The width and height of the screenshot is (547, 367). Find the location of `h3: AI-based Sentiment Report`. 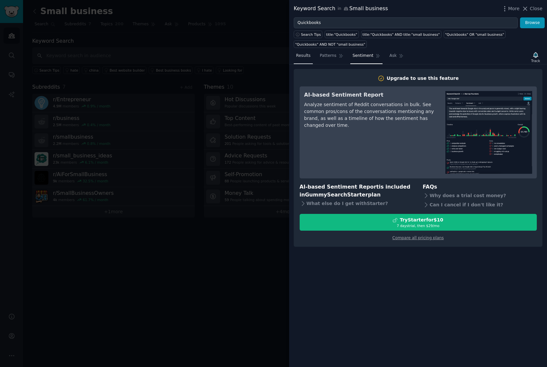

h3: AI-based Sentiment Report is located at coordinates (370, 95).